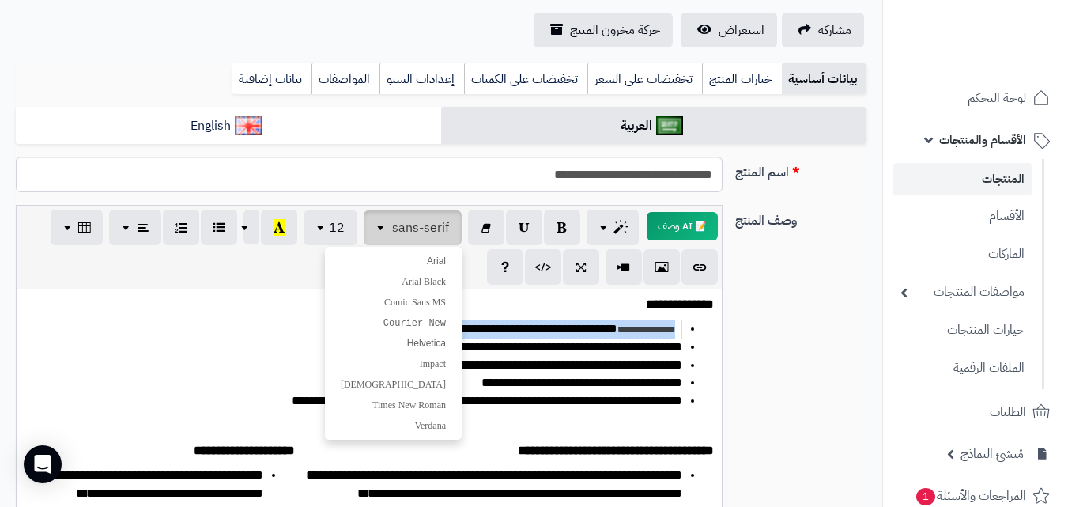 The height and width of the screenshot is (507, 1068). I want to click on img: العربية, so click(669, 126).